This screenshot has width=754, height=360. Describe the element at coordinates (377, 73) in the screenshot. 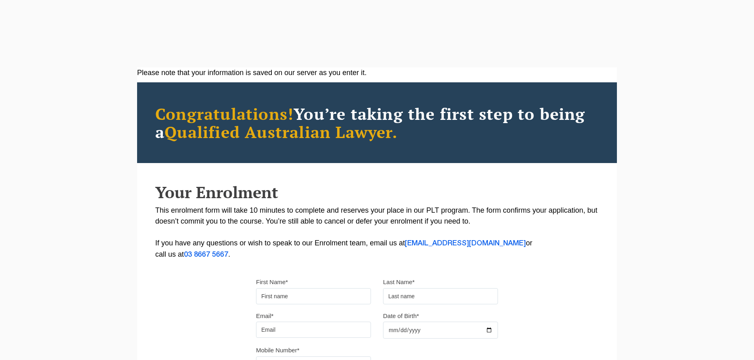

I see `div: Please note that your information is saved on our server as you enter it.` at that location.